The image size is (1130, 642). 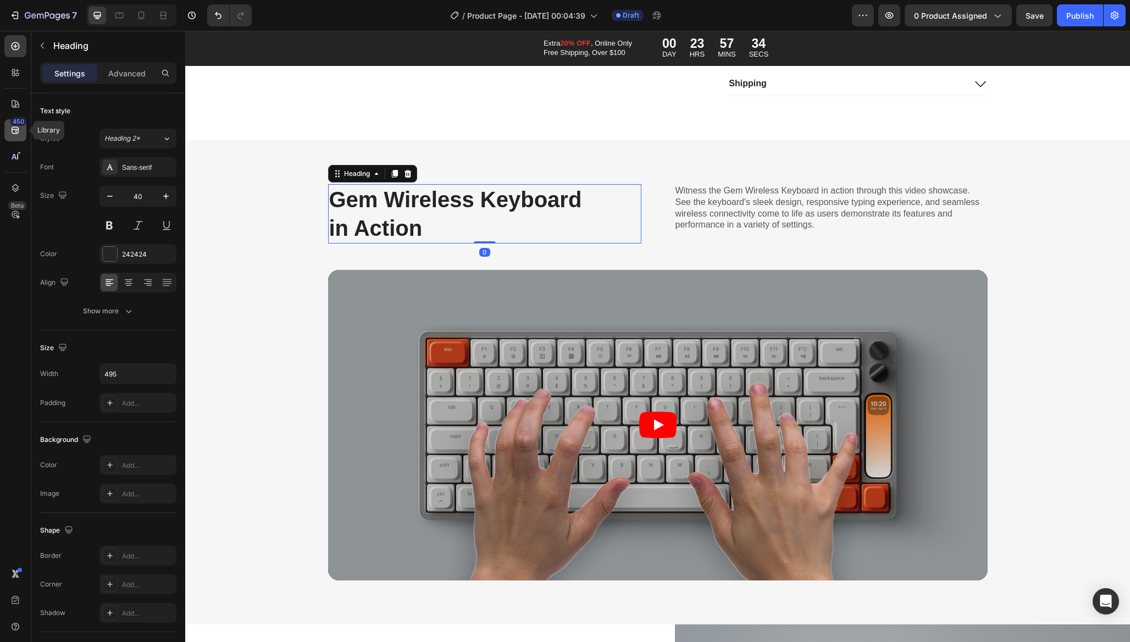 What do you see at coordinates (43, 15) in the screenshot?
I see `button: 7` at bounding box center [43, 15].